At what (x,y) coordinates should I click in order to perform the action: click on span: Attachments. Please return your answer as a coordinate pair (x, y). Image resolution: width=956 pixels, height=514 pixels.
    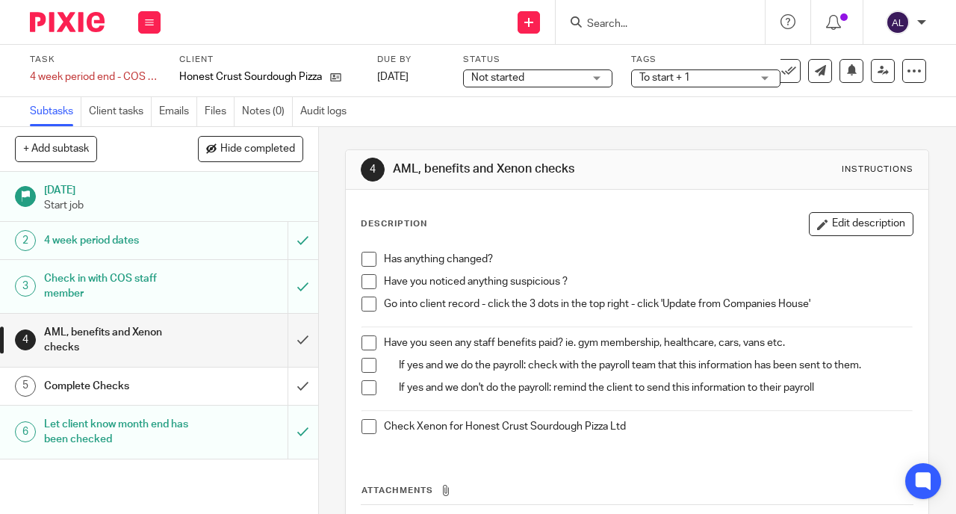
    Looking at the image, I should click on (397, 490).